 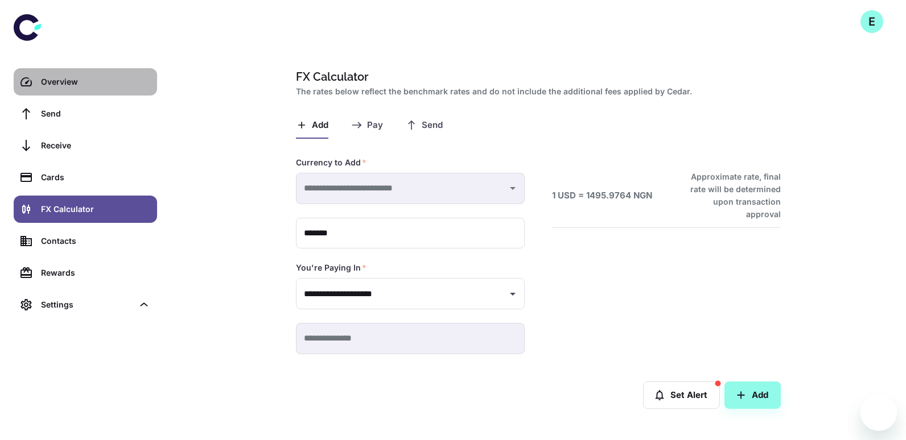 What do you see at coordinates (375, 125) in the screenshot?
I see `span: Pay` at bounding box center [375, 125].